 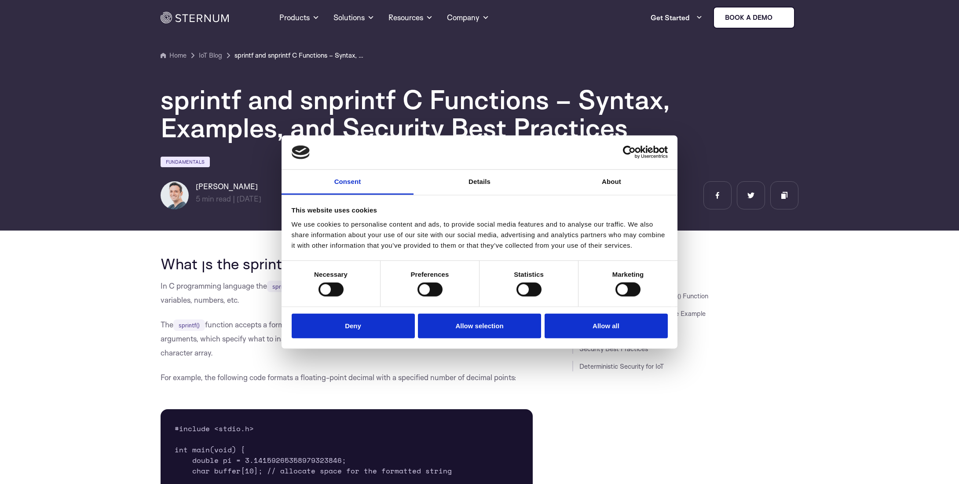 What do you see at coordinates (215, 198) in the screenshot?
I see `span: min read |` at bounding box center [215, 198].